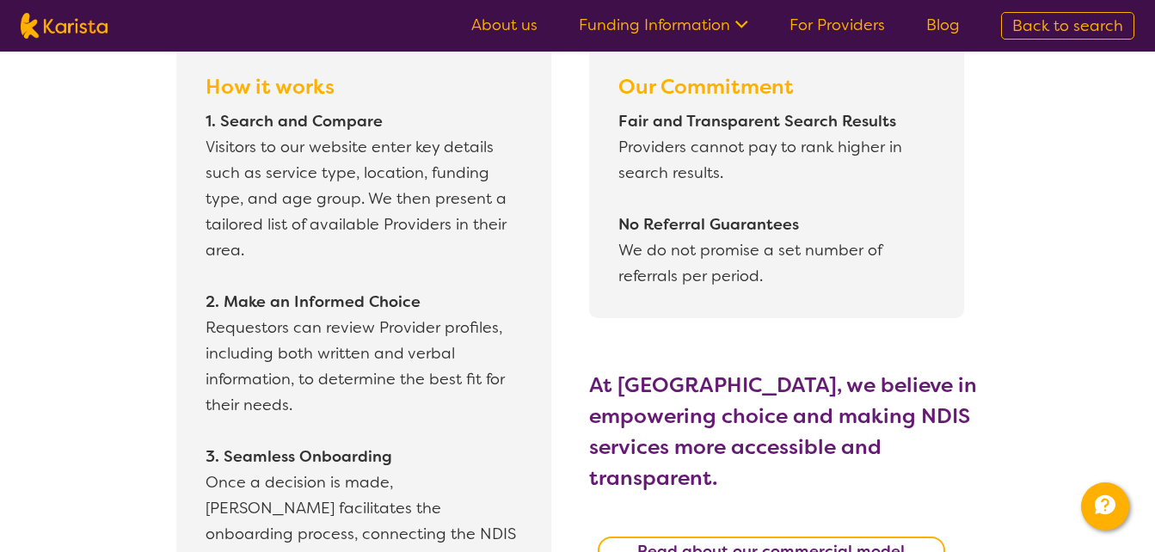  I want to click on a: Funding Information, so click(663, 25).